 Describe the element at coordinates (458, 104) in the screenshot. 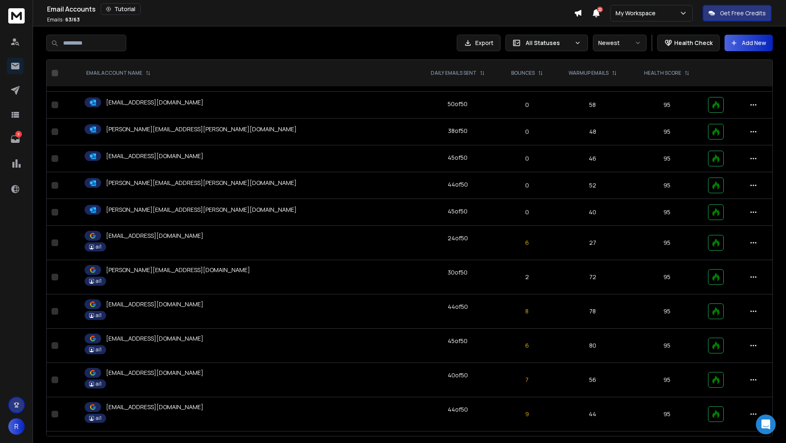

I see `div: 50 of 50` at that location.